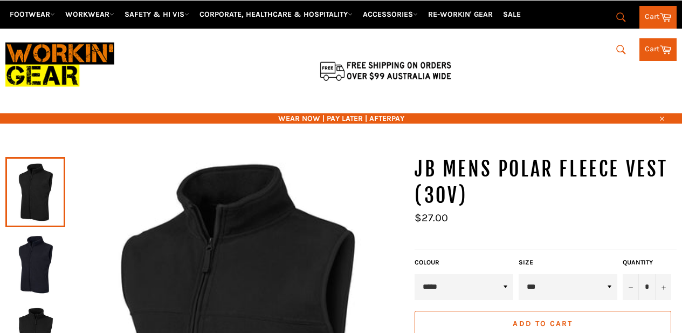 The height and width of the screenshot is (333, 682). What do you see at coordinates (432, 217) in the screenshot?
I see `span: $27.00` at bounding box center [432, 217].